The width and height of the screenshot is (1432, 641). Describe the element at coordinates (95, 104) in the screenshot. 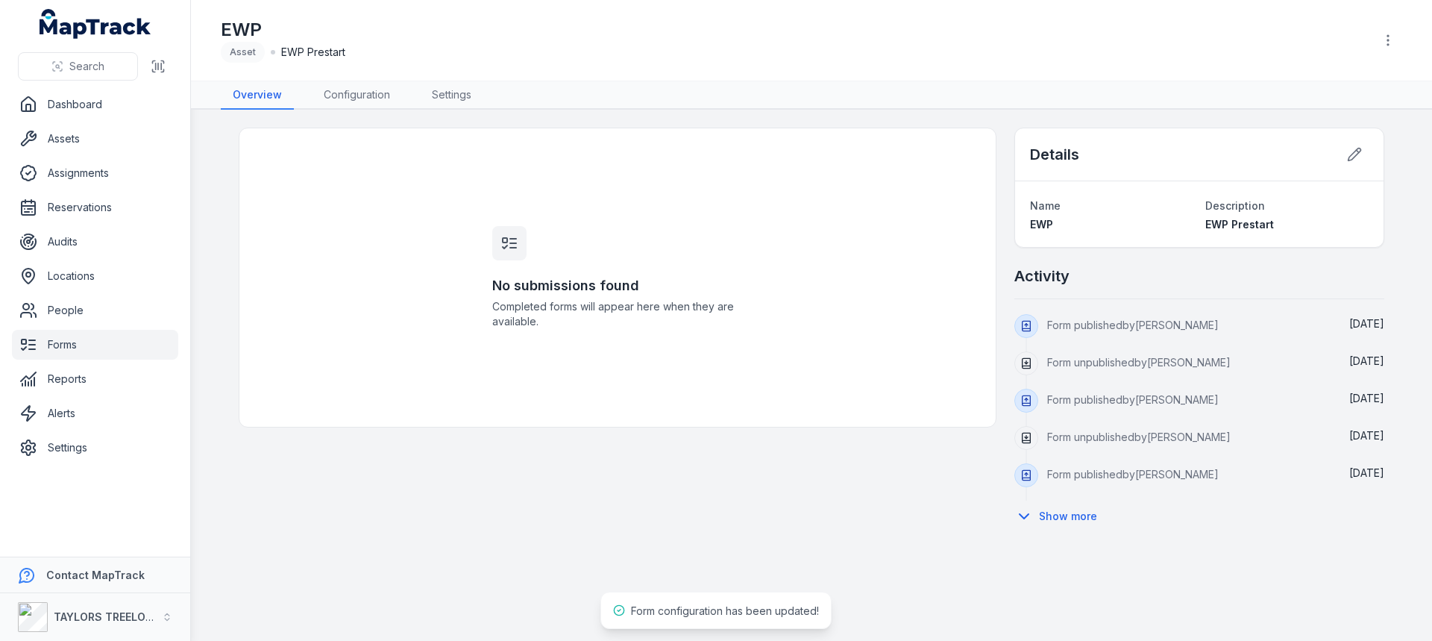

I see `a: Dashboard` at that location.